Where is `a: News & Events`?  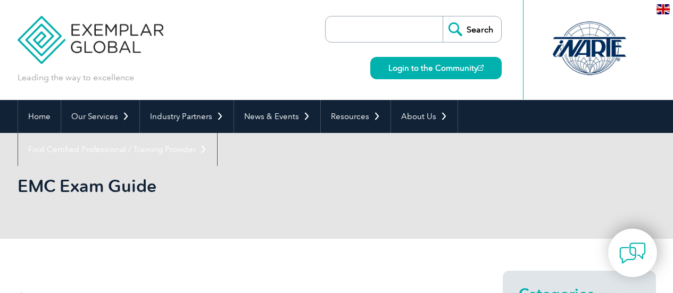
a: News & Events is located at coordinates (277, 117).